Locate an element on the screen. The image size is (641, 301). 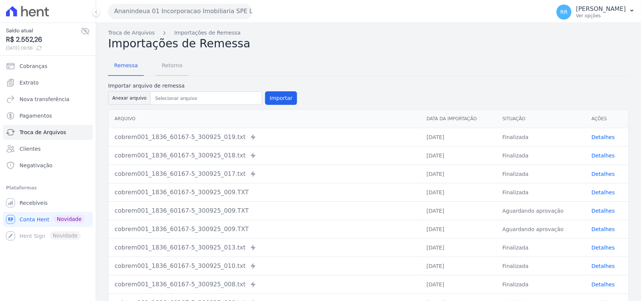
th: Arquivo is located at coordinates (264, 119).